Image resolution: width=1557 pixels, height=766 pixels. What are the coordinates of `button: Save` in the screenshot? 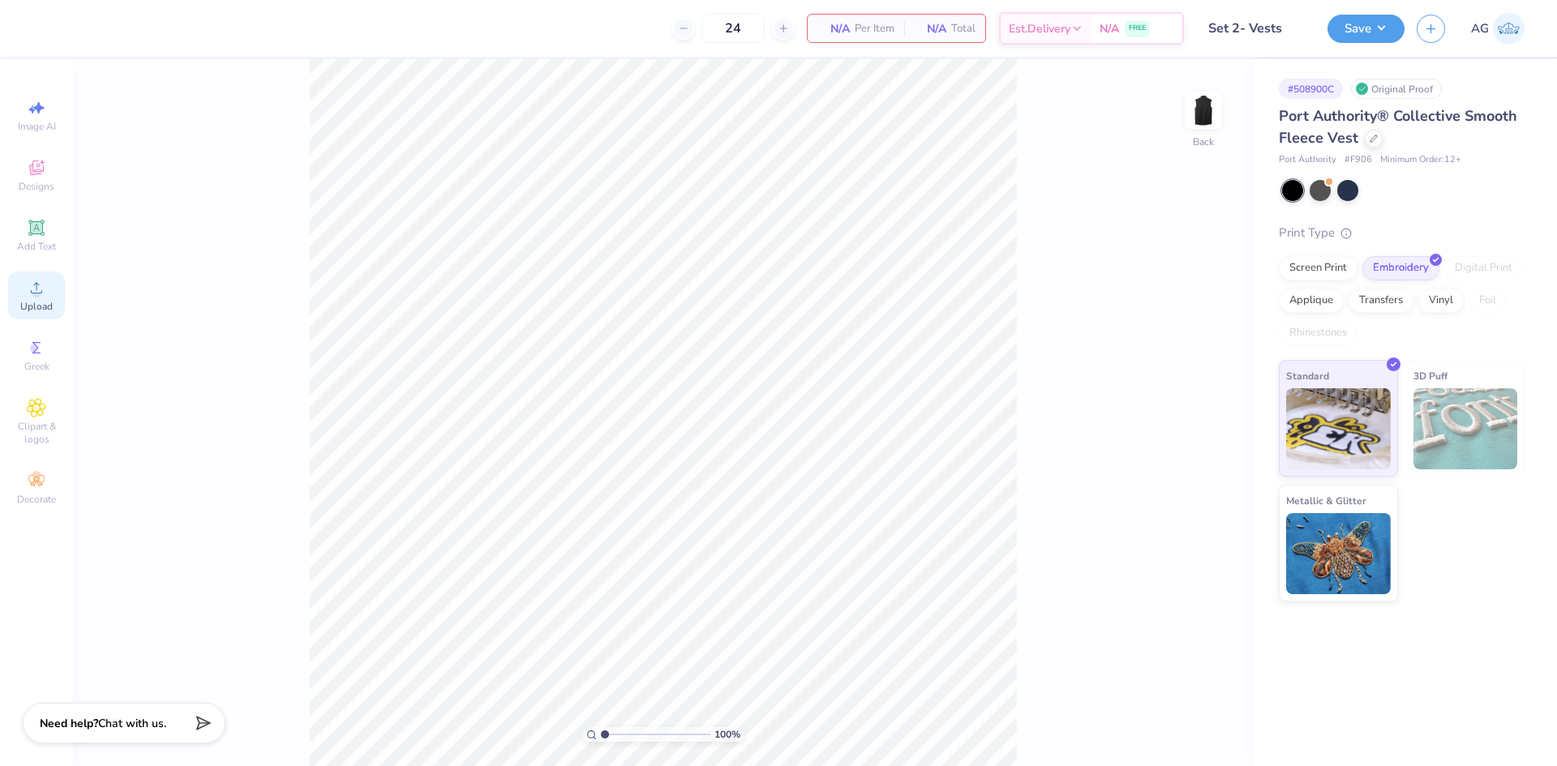 It's located at (1366, 28).